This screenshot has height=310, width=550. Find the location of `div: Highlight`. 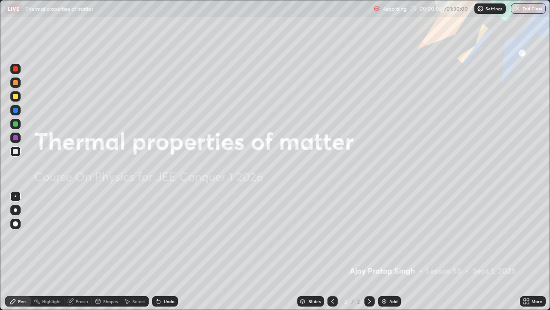

div: Highlight is located at coordinates (52, 301).